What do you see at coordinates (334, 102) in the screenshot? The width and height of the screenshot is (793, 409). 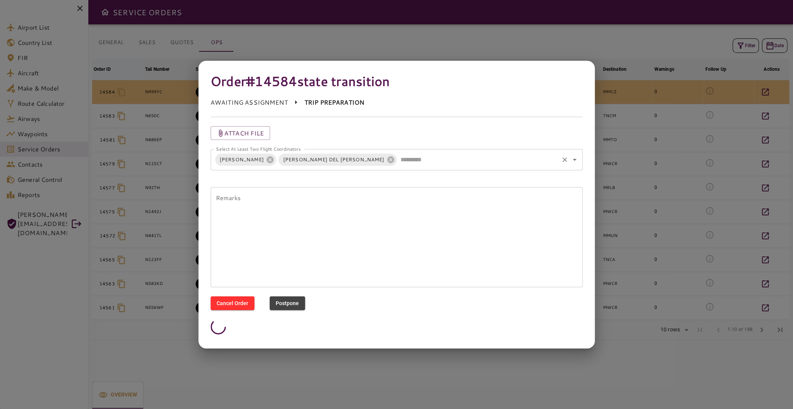 I see `p: TRIP PREPARATION` at bounding box center [334, 102].